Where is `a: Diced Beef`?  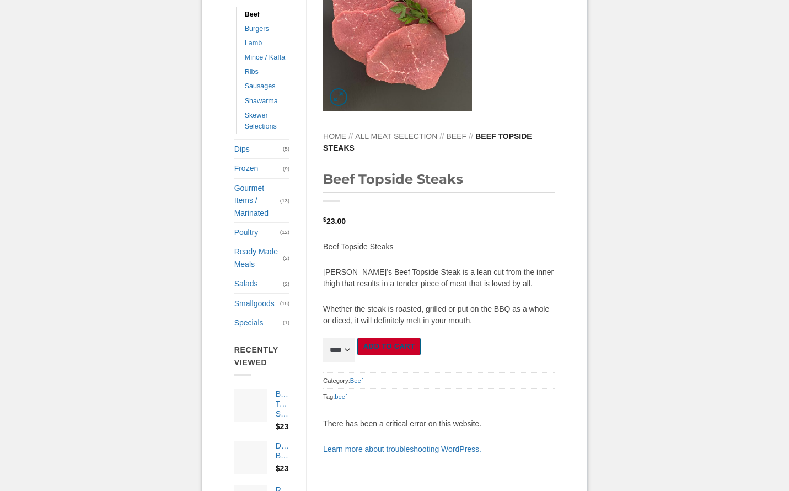
a: Diced Beef is located at coordinates (282, 451).